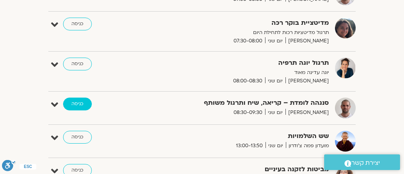 The height and width of the screenshot is (174, 404). Describe the element at coordinates (243, 32) in the screenshot. I see `p: תרגול מדיטציות רכות לתחילת היום` at that location.